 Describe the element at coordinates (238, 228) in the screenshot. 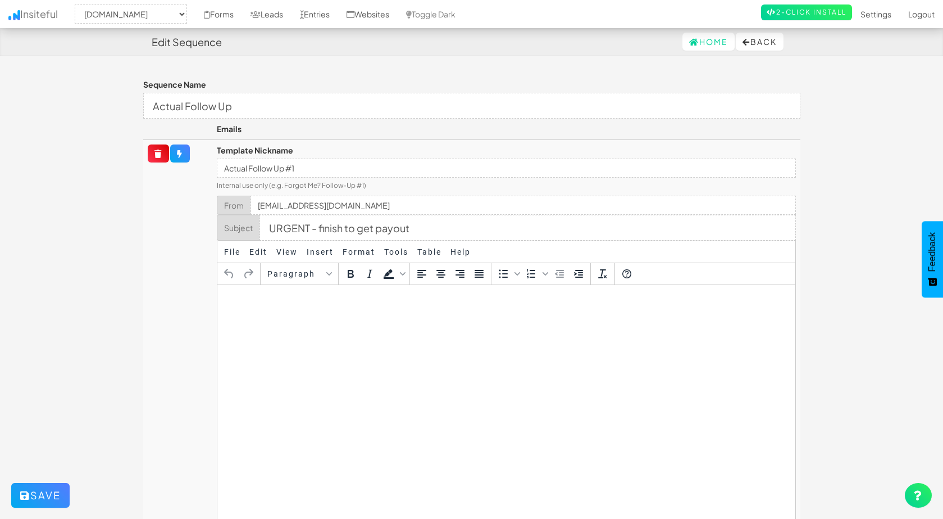

I see `span: Subject` at that location.